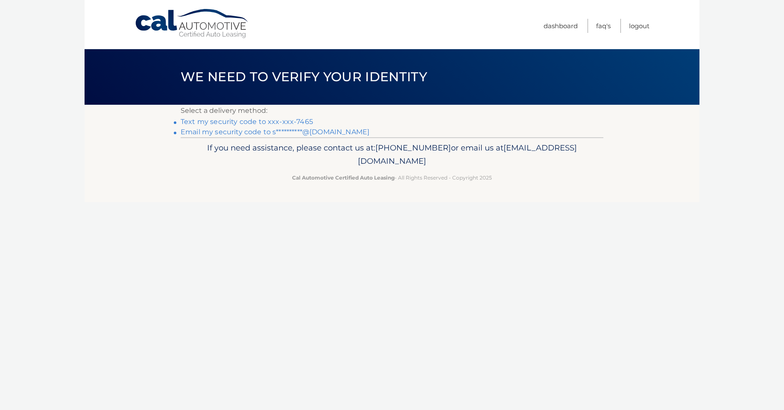 This screenshot has height=410, width=784. I want to click on strong: Cal Automotive Certified Auto Leasing, so click(343, 177).